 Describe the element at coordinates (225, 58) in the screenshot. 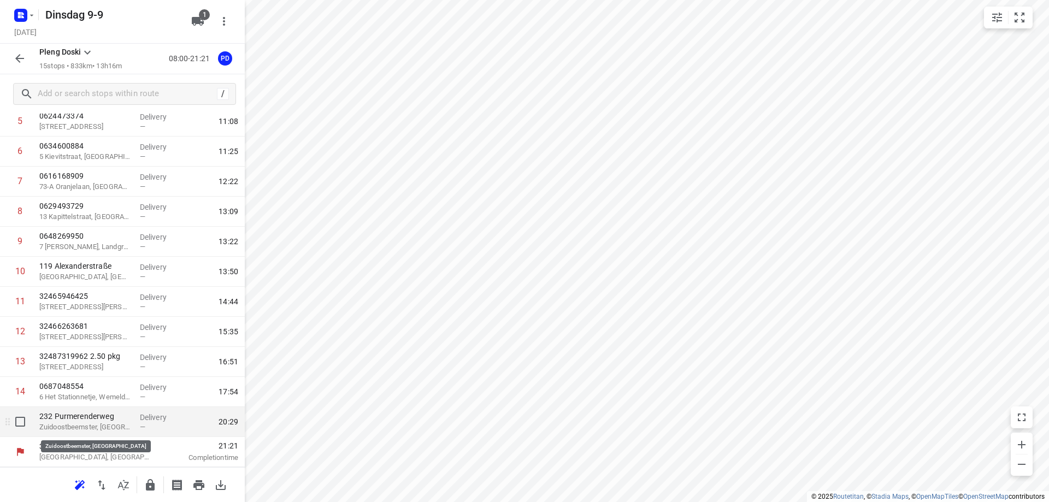

I see `div: PD` at that location.